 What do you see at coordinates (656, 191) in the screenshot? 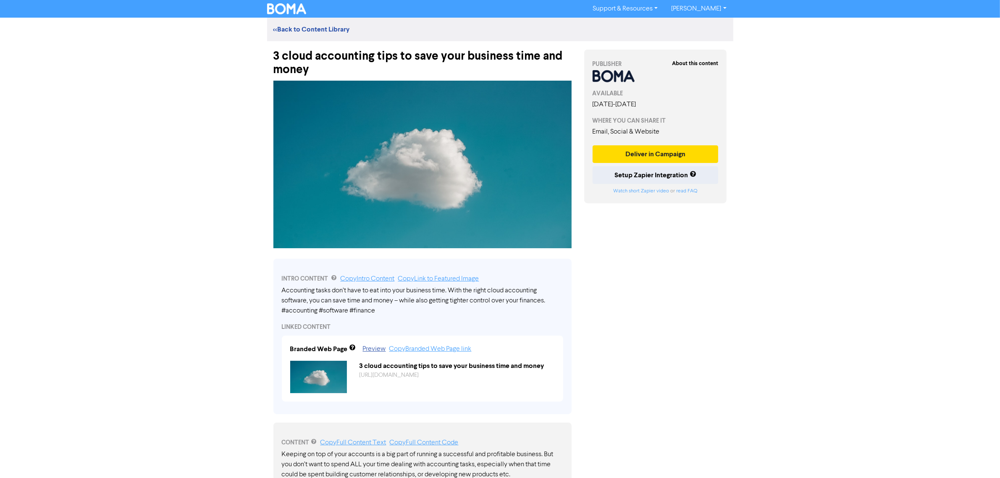
I see `div: or` at bounding box center [656, 191].